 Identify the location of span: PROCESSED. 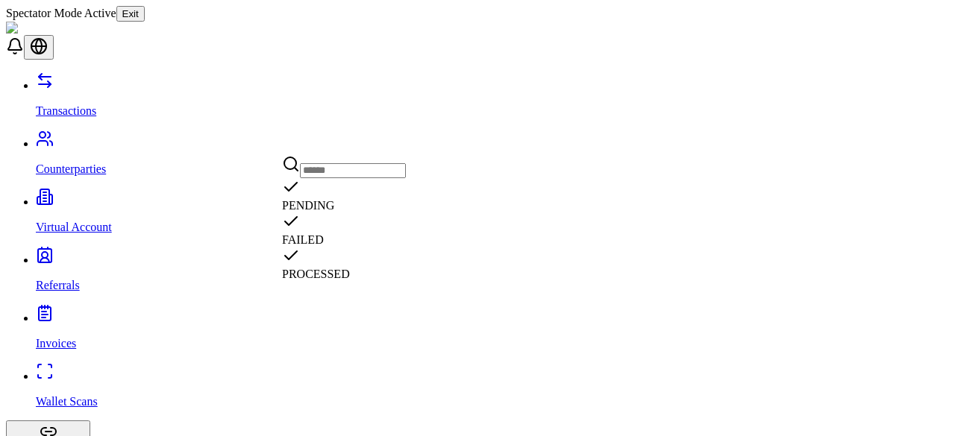
(315, 274).